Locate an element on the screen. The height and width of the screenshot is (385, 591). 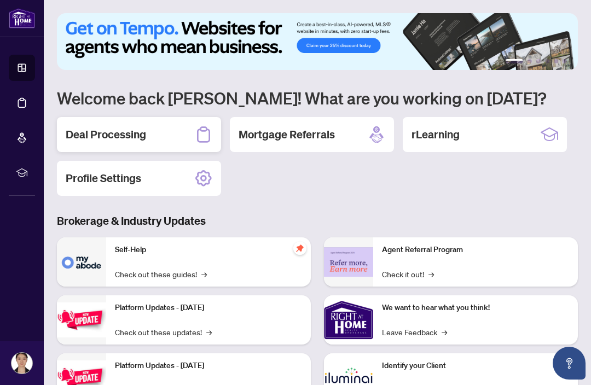
span: pushpin is located at coordinates (300, 248).